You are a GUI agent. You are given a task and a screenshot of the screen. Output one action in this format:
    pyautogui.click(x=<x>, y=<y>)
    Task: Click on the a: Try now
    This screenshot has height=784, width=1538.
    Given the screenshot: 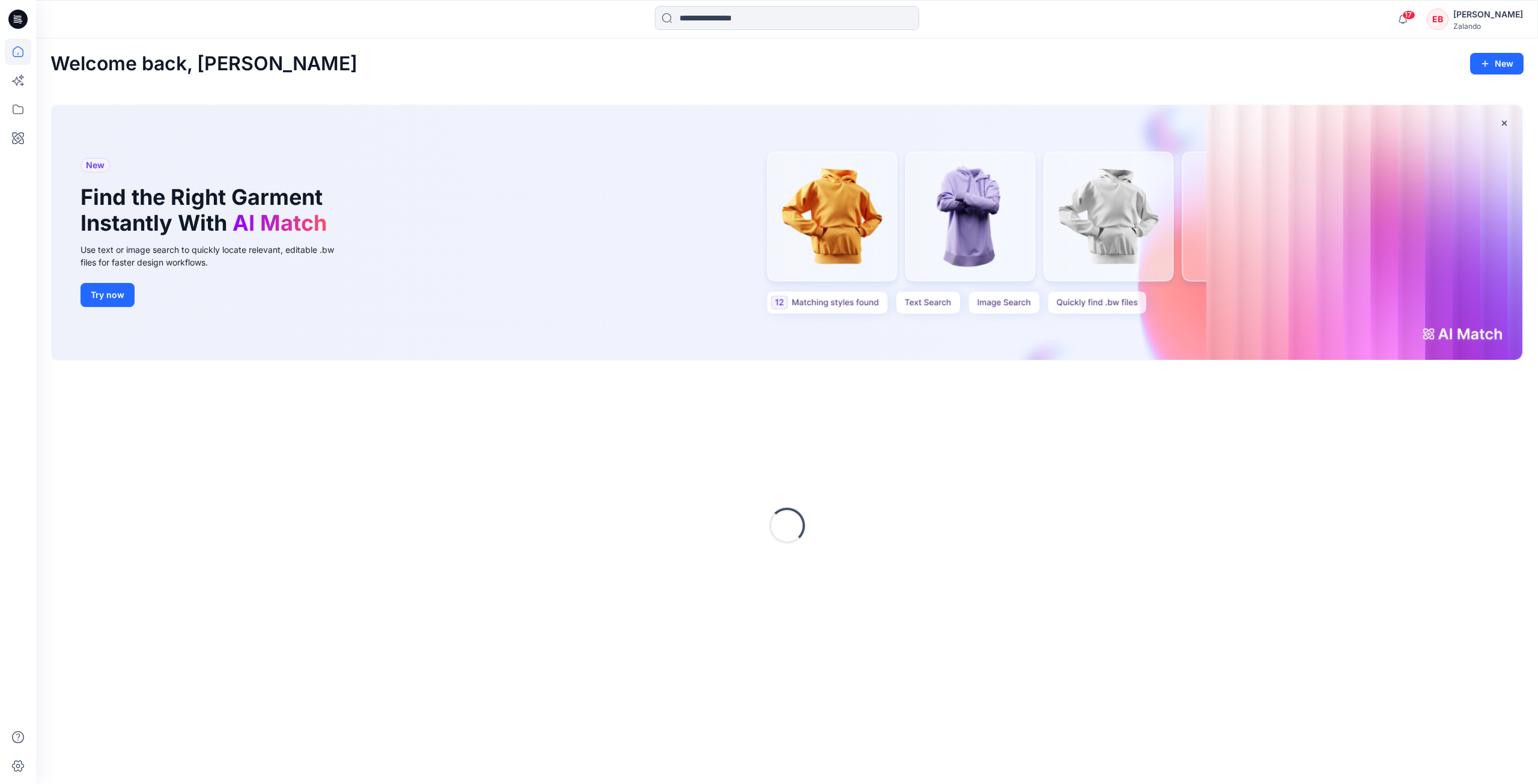 What is the action you would take?
    pyautogui.click(x=108, y=295)
    